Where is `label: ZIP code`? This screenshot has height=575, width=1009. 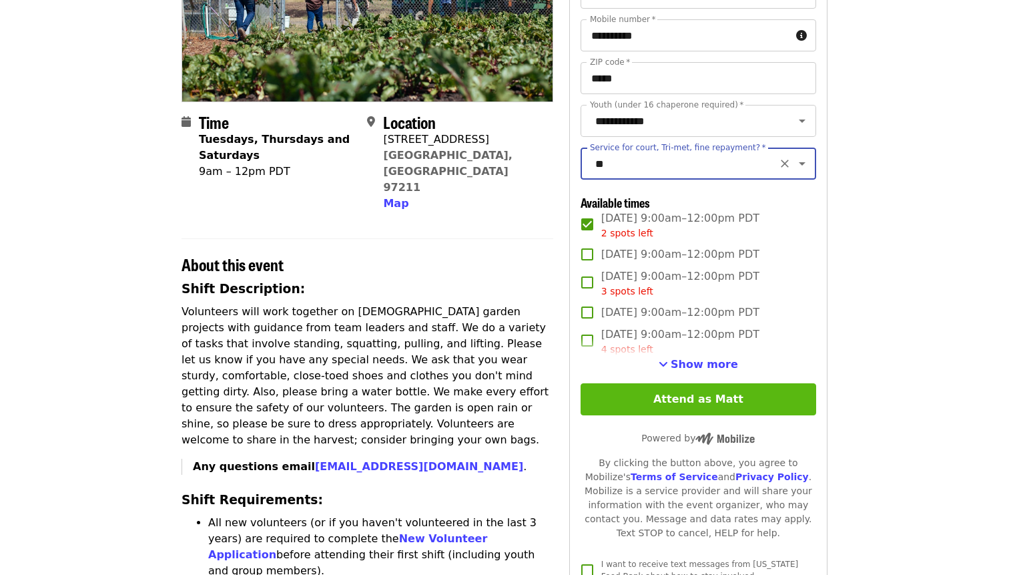 label: ZIP code is located at coordinates (610, 62).